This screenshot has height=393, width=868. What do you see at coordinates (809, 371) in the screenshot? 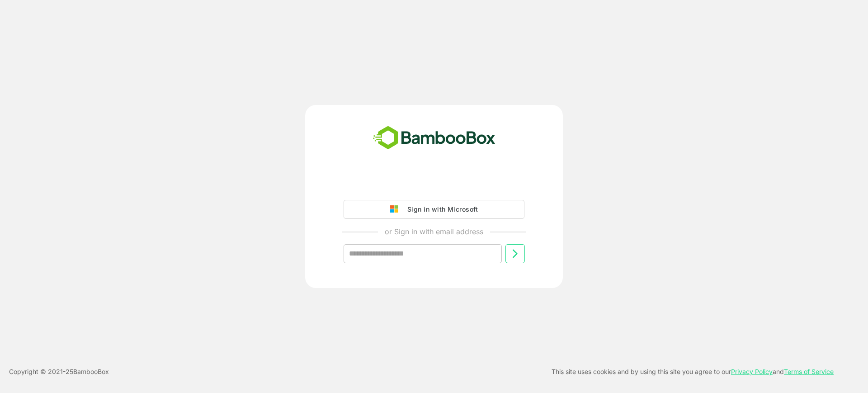
I see `a: Terms of Service` at bounding box center [809, 371].